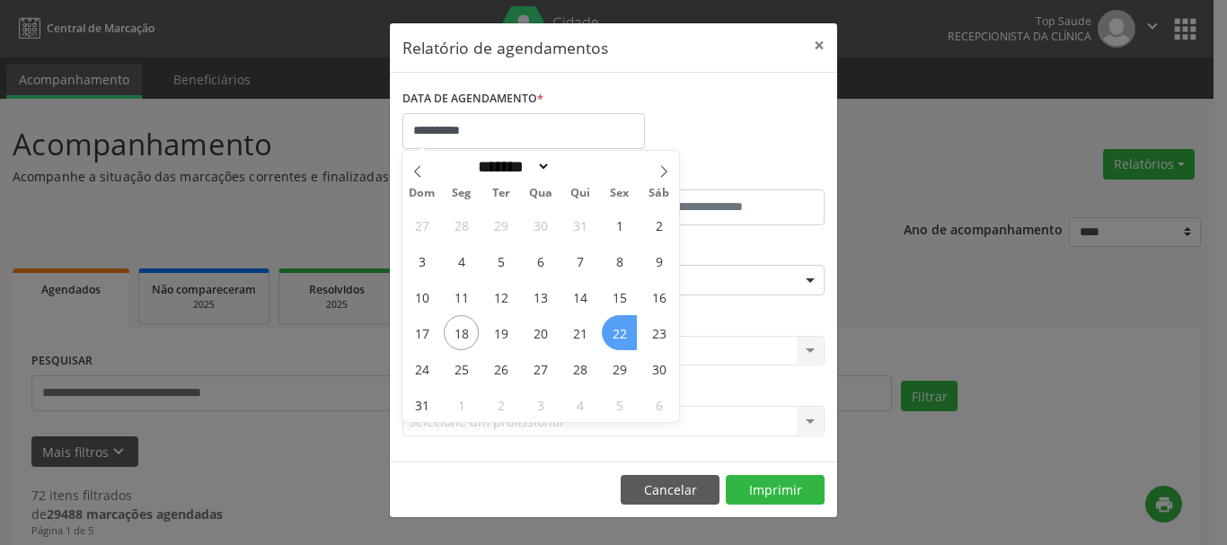 This screenshot has height=545, width=1227. Describe the element at coordinates (421, 225) in the screenshot. I see `span: Julho 27, 2025` at that location.